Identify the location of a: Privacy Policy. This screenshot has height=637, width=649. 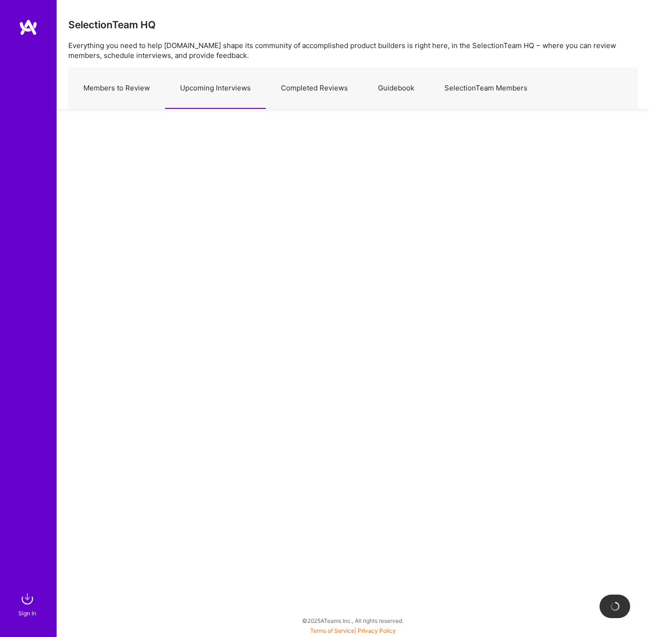
(377, 631).